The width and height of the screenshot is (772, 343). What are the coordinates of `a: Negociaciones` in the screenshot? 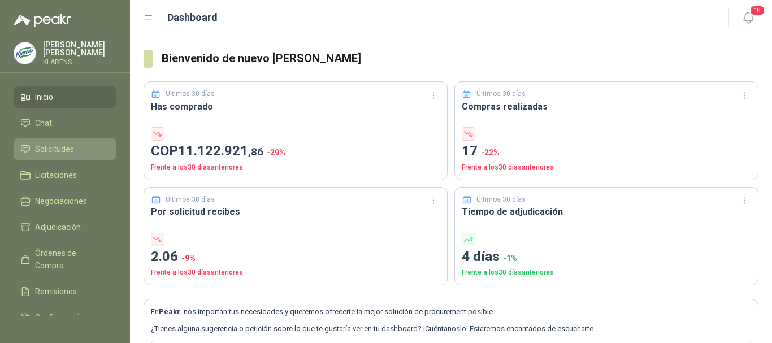 It's located at (65, 201).